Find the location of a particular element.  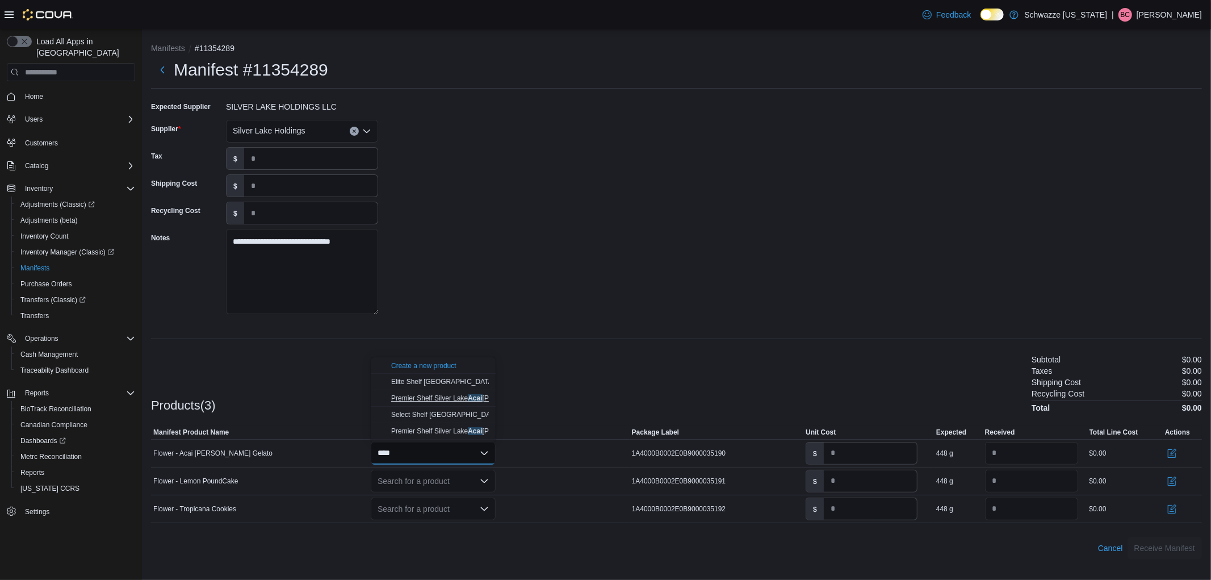

a: Transfers (Classic) is located at coordinates (53, 300).